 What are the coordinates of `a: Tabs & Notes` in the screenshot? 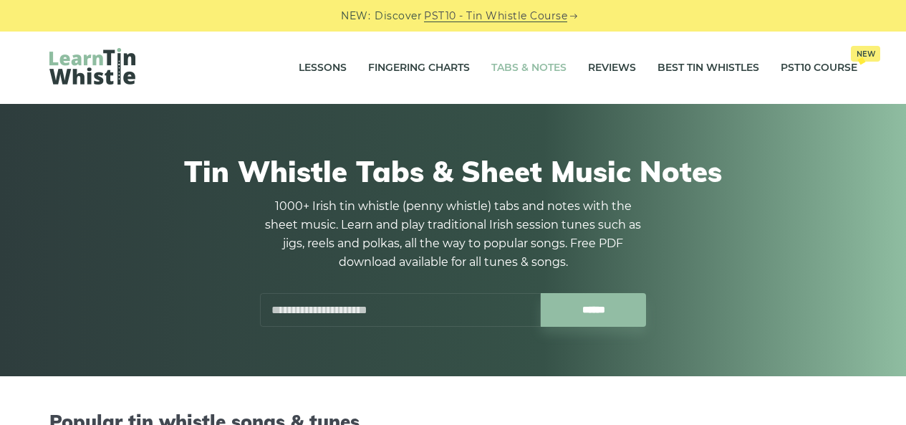 It's located at (528, 68).